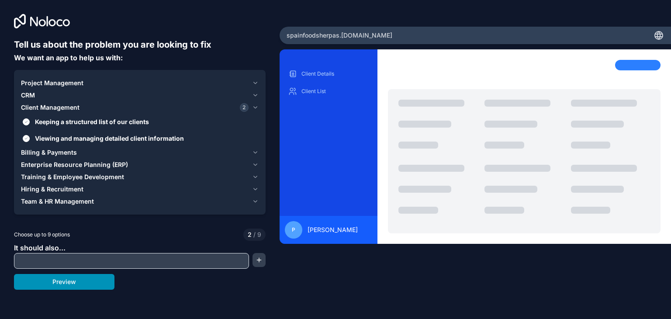  What do you see at coordinates (49, 152) in the screenshot?
I see `span: Billing & Payments` at bounding box center [49, 152].